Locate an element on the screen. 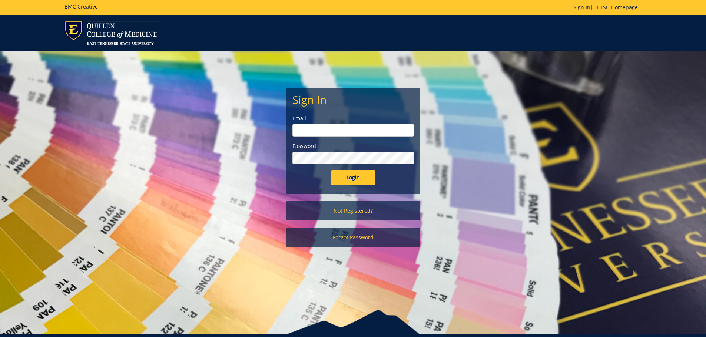  a: Not Registered? is located at coordinates (353, 211).